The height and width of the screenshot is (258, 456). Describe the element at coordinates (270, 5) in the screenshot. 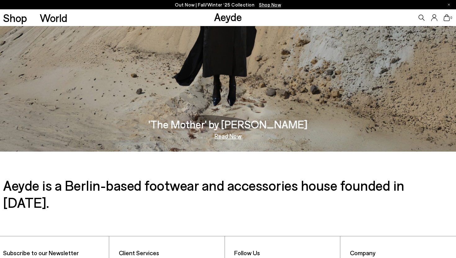

I see `span: Navigate to /collections/new-in` at that location.